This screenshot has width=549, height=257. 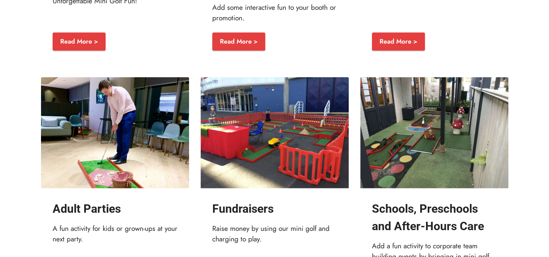 I want to click on strong: Schools, Preschools and After-Hours Care, so click(x=428, y=217).